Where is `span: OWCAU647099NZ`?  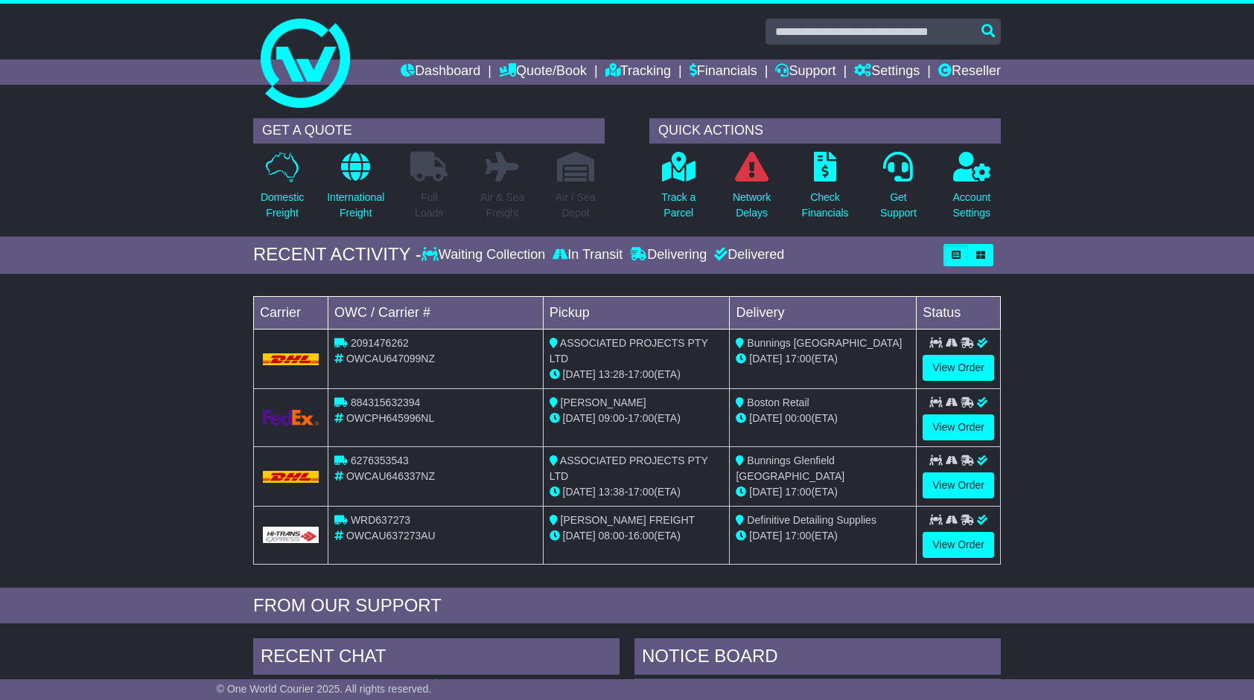 span: OWCAU647099NZ is located at coordinates (390, 359).